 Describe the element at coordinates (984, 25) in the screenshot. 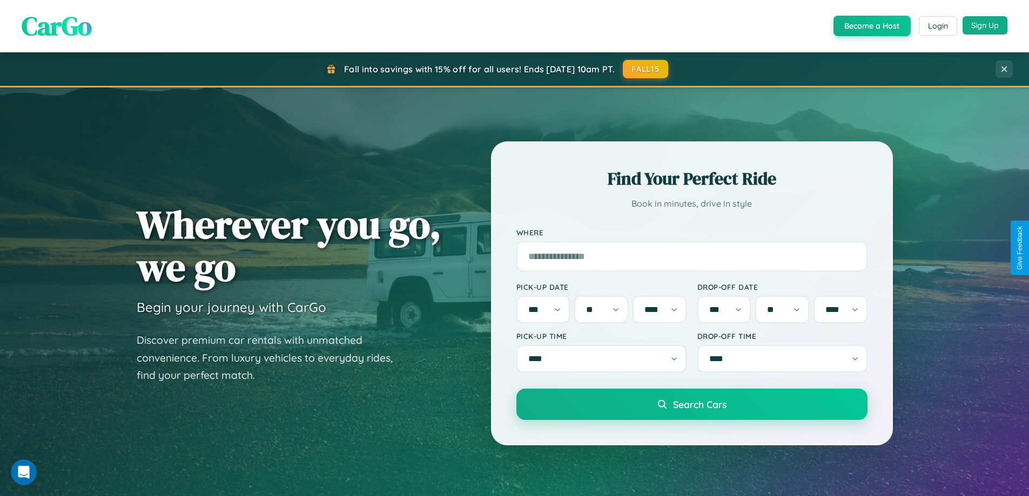

I see `button: Sign Up` at that location.